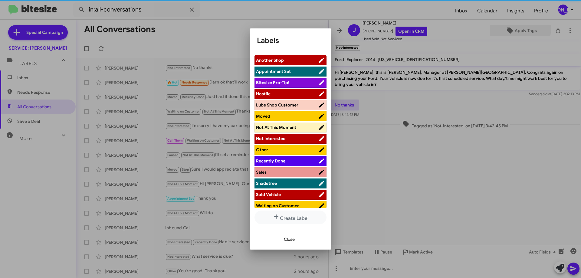 The width and height of the screenshot is (581, 278). I want to click on span: Sales, so click(261, 172).